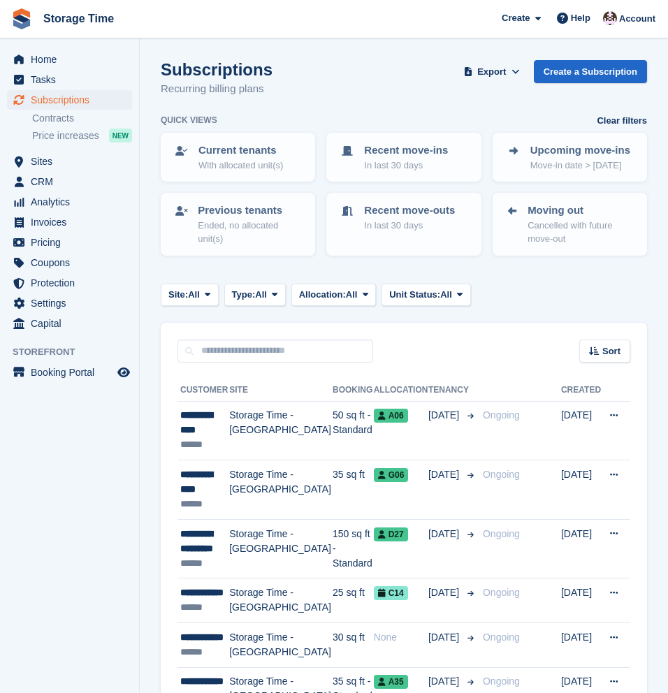  I want to click on a: Previous tenants Ended, no allocated unit(s), so click(238, 224).